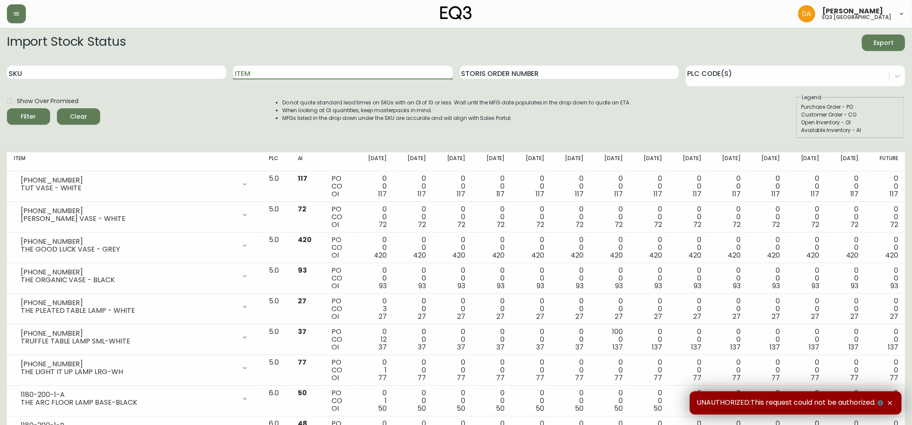 The height and width of the screenshot is (425, 912). Describe the element at coordinates (457, 118) in the screenshot. I see `li: MFGs listed in the drop down under the SKU are accurate and will align with Sales Portal.` at that location.